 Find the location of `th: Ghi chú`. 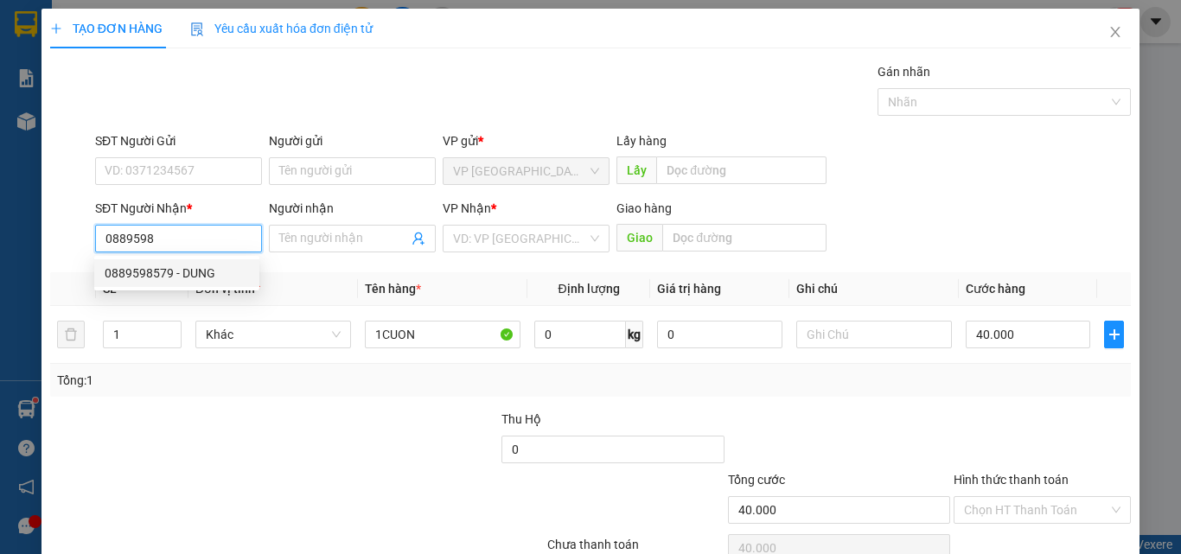

th: Ghi chú is located at coordinates (874, 289).